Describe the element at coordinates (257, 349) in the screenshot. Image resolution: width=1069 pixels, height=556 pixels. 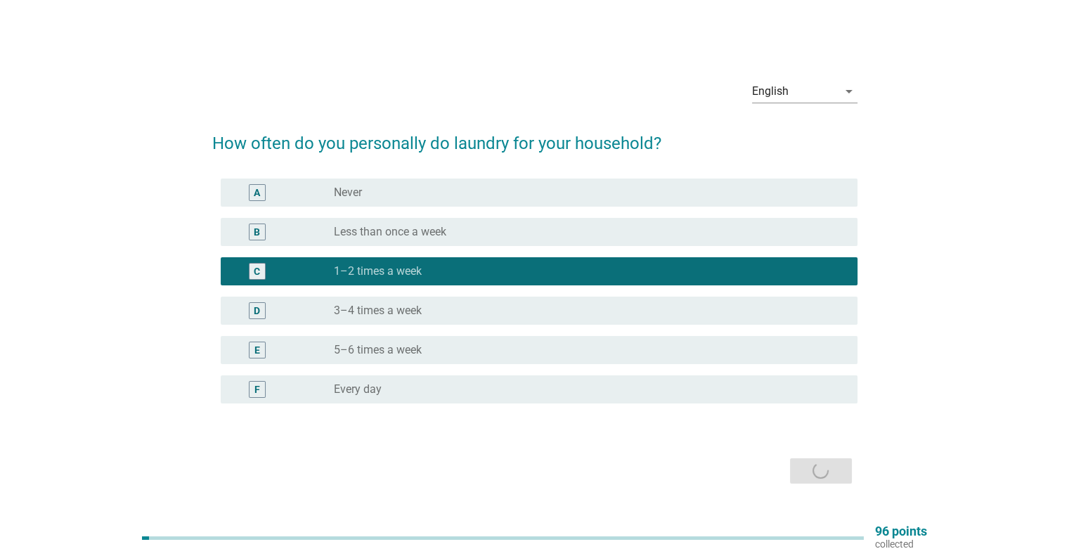
I see `div: E` at that location.